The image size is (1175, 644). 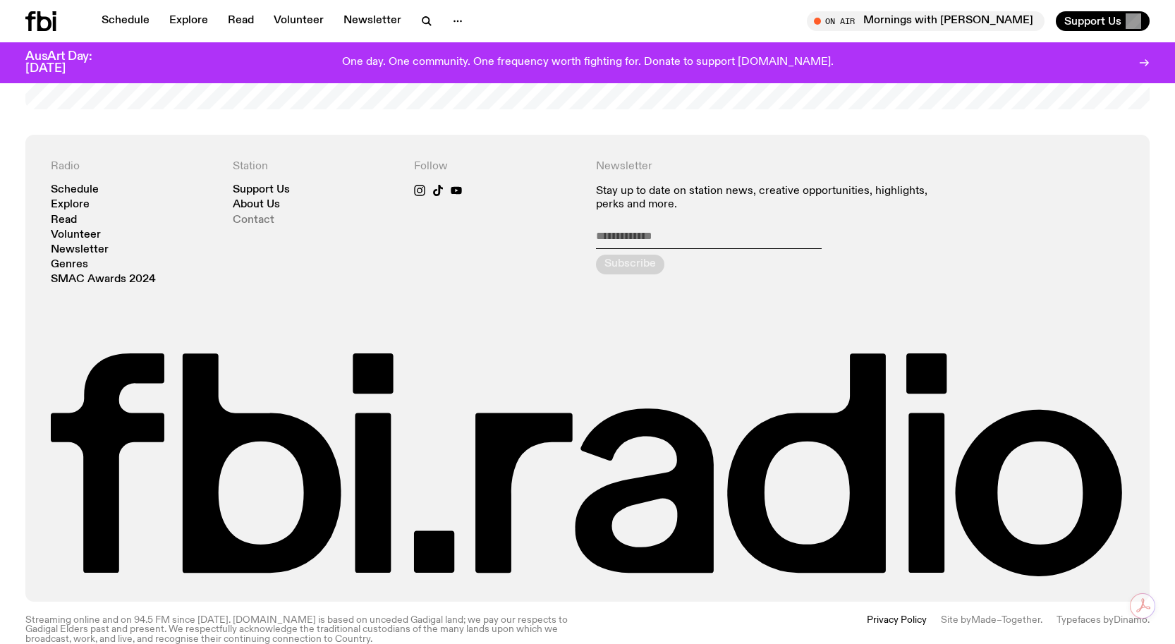 What do you see at coordinates (253, 220) in the screenshot?
I see `a: Contact` at bounding box center [253, 220].